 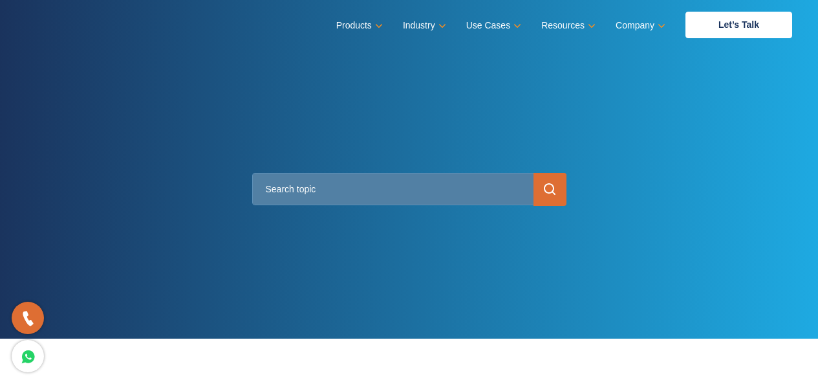 What do you see at coordinates (492, 25) in the screenshot?
I see `a: Use Cases` at bounding box center [492, 25].